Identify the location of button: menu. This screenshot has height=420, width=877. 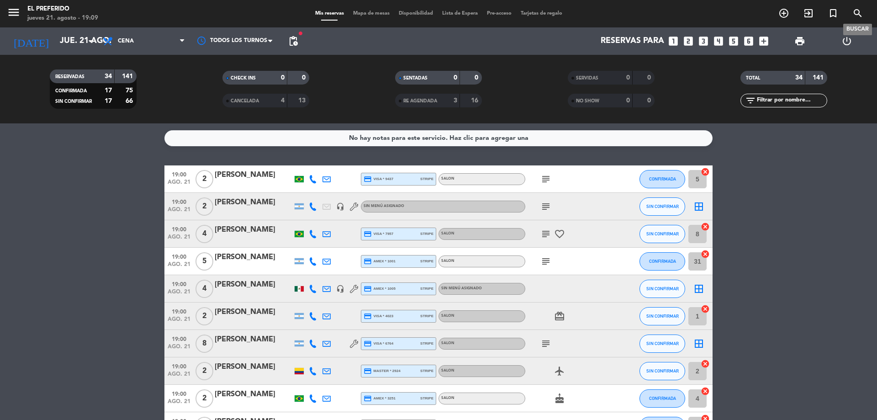
(14, 14).